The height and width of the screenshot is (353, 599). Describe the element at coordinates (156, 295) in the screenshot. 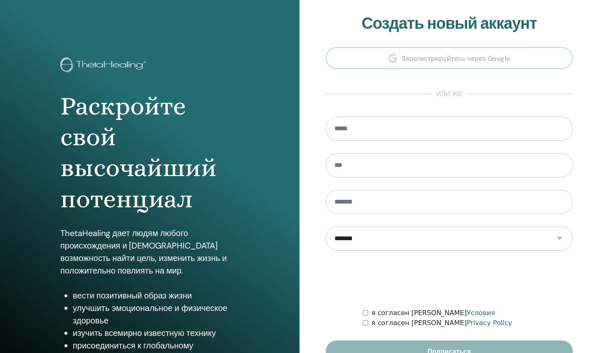

I see `li: вести позитивный образ жизни` at that location.